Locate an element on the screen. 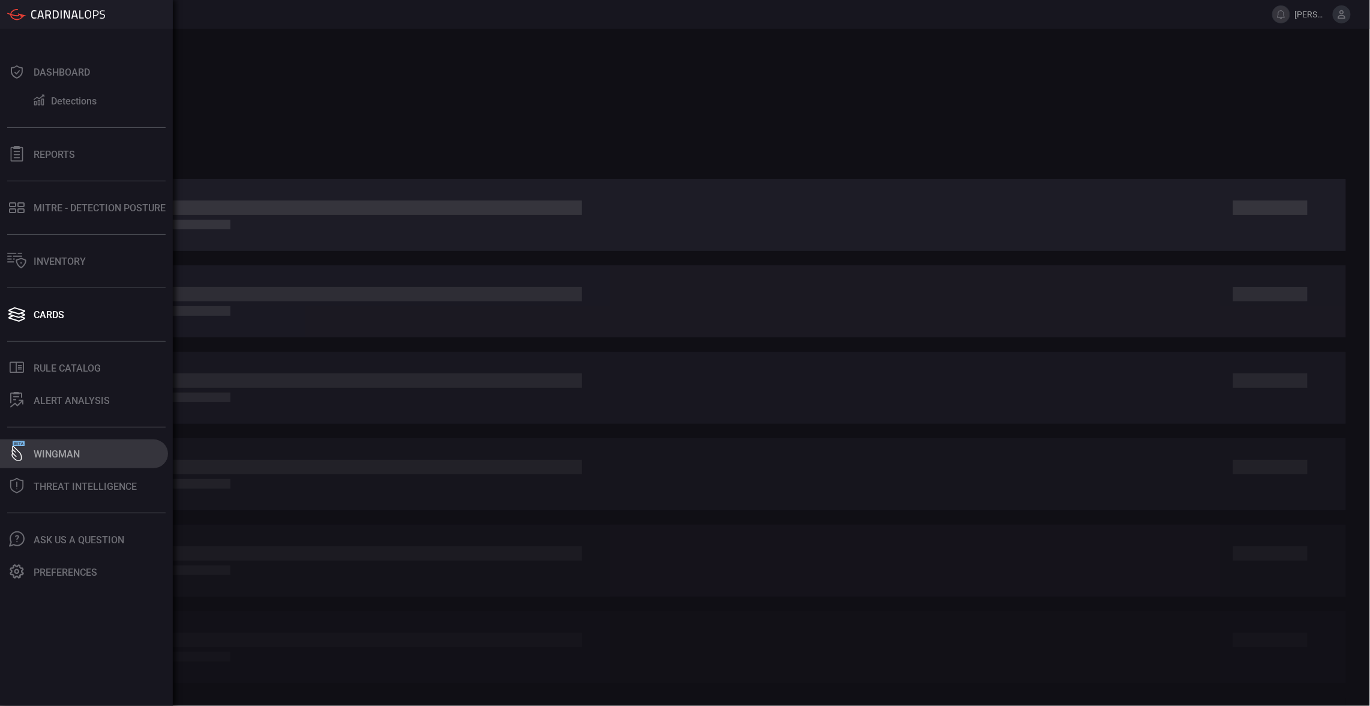 The image size is (1370, 706). div: Detections is located at coordinates (74, 101).